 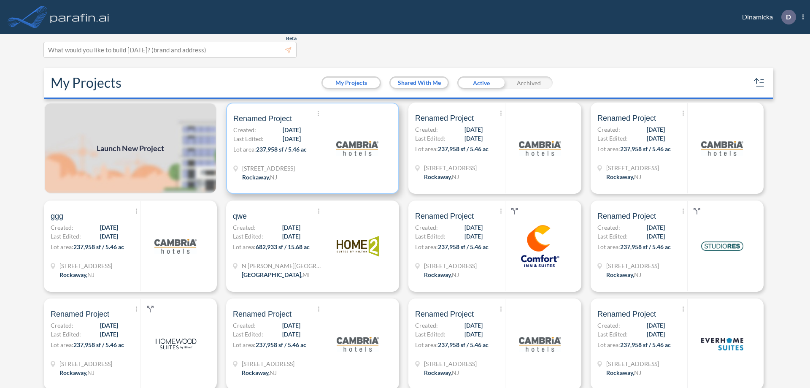 What do you see at coordinates (282, 265) in the screenshot?
I see `span: N Wyndham Hill Dr NE` at bounding box center [282, 265].